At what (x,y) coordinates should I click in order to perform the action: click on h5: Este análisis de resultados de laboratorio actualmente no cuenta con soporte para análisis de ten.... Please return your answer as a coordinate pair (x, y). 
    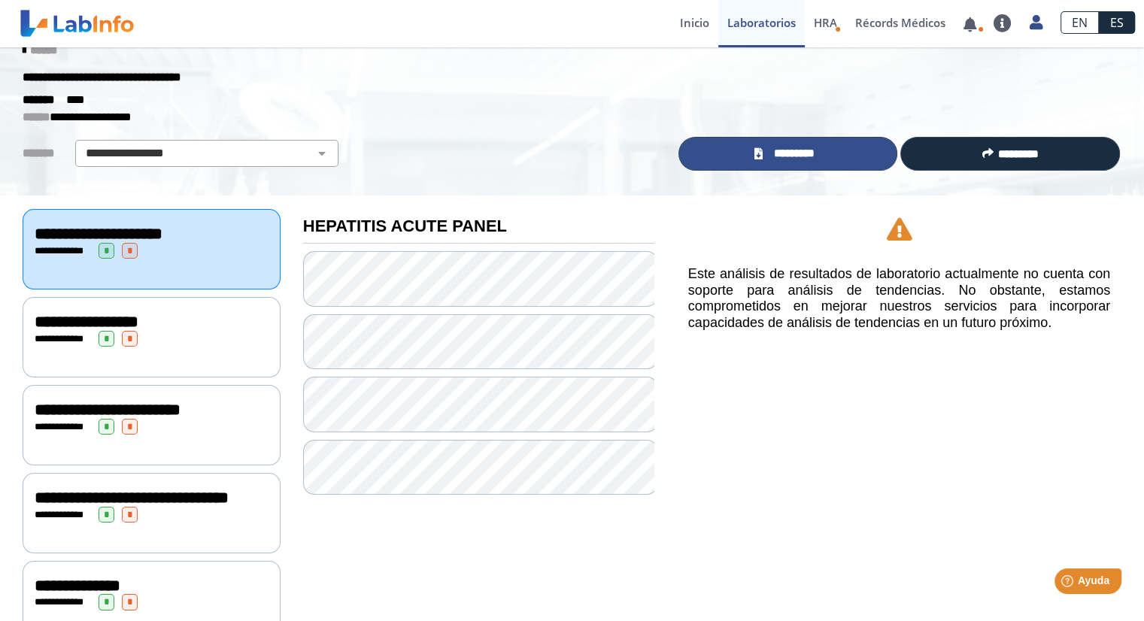
    Looking at the image, I should click on (899, 299).